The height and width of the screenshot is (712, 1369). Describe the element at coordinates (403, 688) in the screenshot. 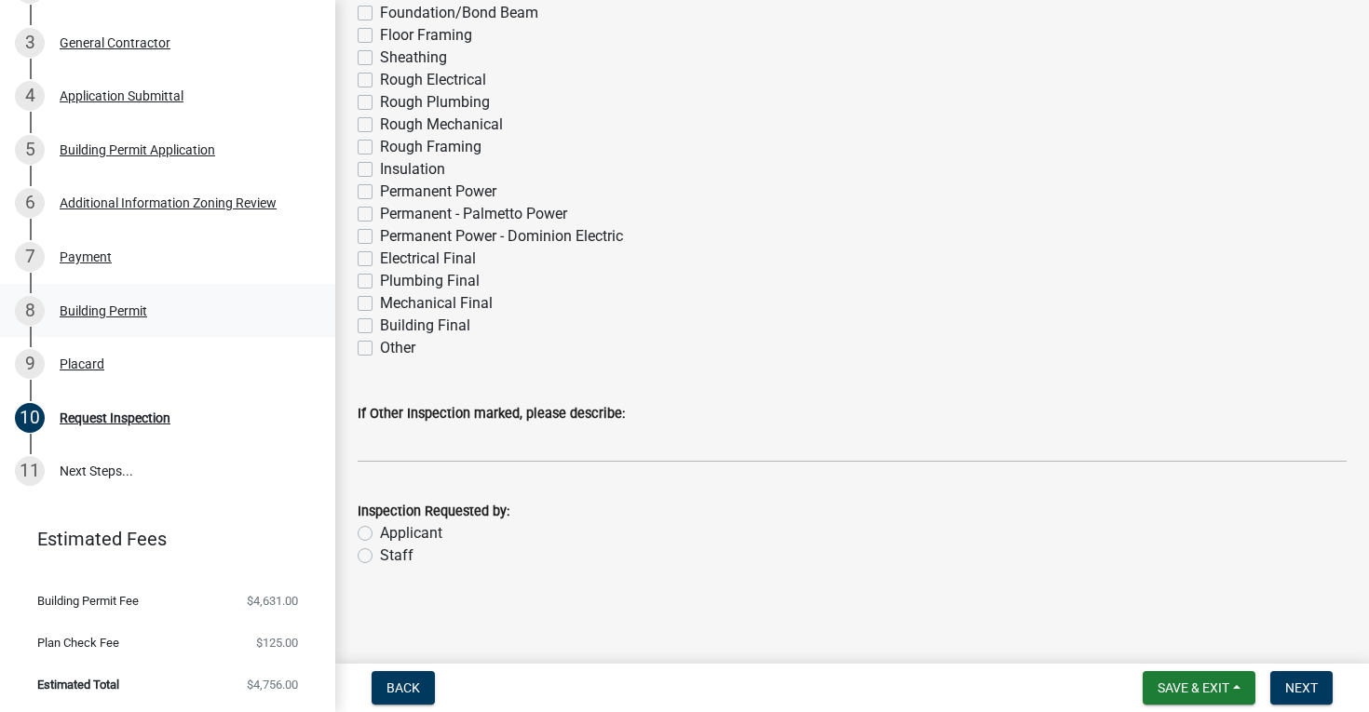

I see `span: Back` at that location.